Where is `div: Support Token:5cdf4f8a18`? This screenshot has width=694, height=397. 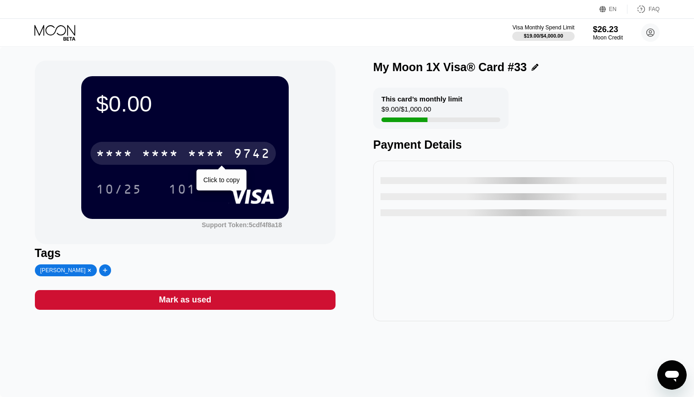
div: Support Token:5cdf4f8a18 is located at coordinates (242, 225).